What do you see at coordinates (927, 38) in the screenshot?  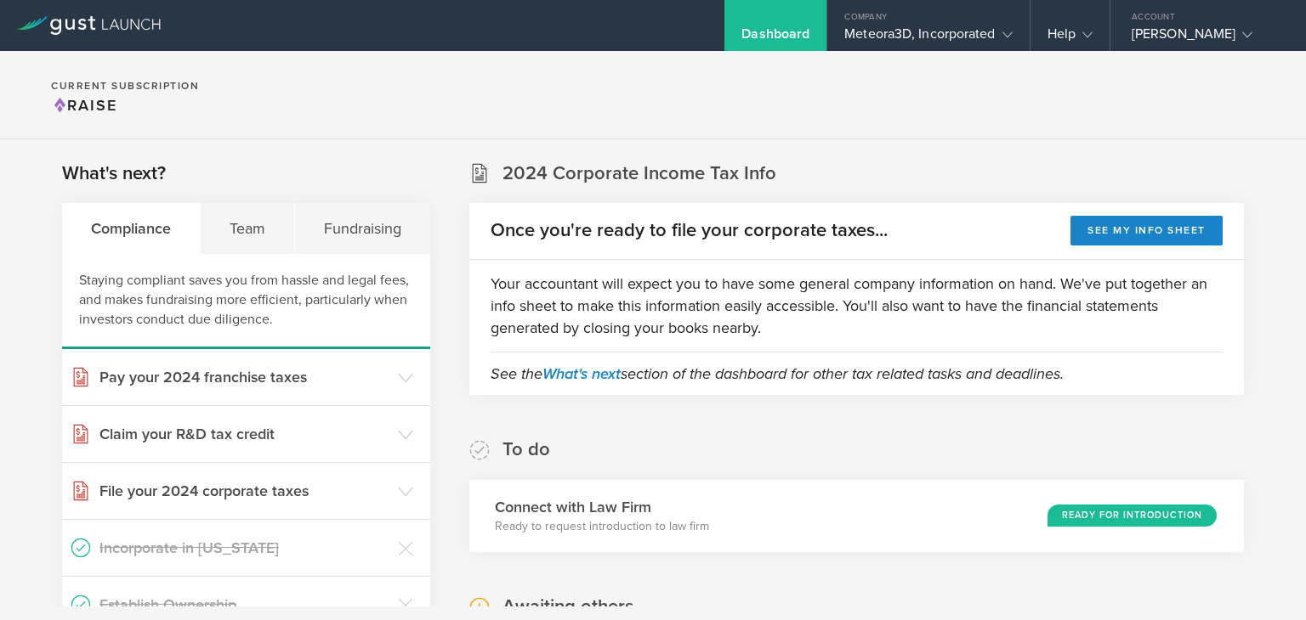 I see `div: Meteora3D, Incorporated` at bounding box center [927, 38].